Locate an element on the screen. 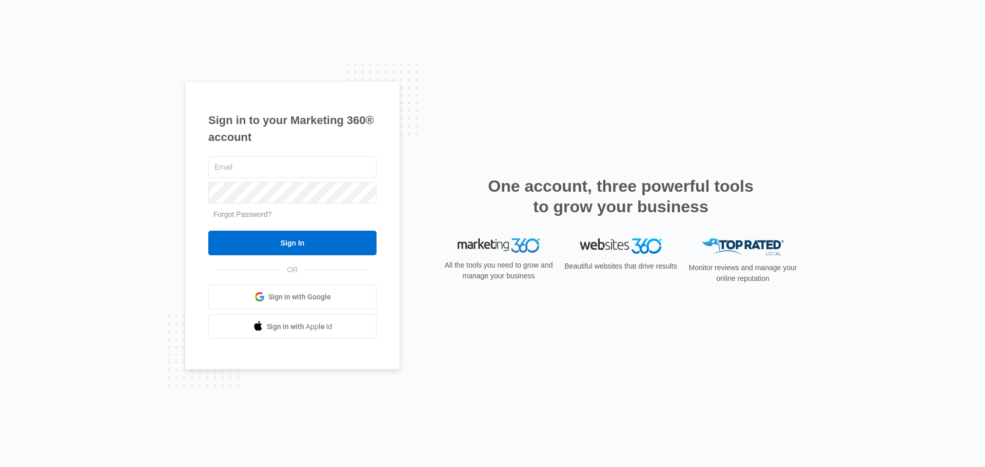 The height and width of the screenshot is (467, 985). span: OR is located at coordinates (292, 270).